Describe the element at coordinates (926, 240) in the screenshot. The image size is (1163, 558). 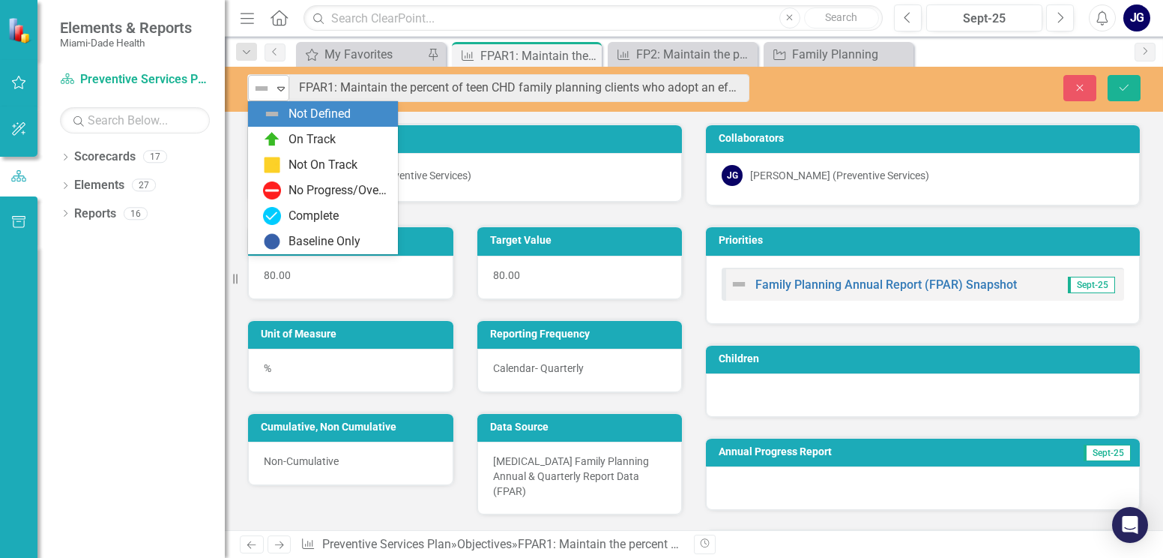
I see `h3: Priorities` at that location.